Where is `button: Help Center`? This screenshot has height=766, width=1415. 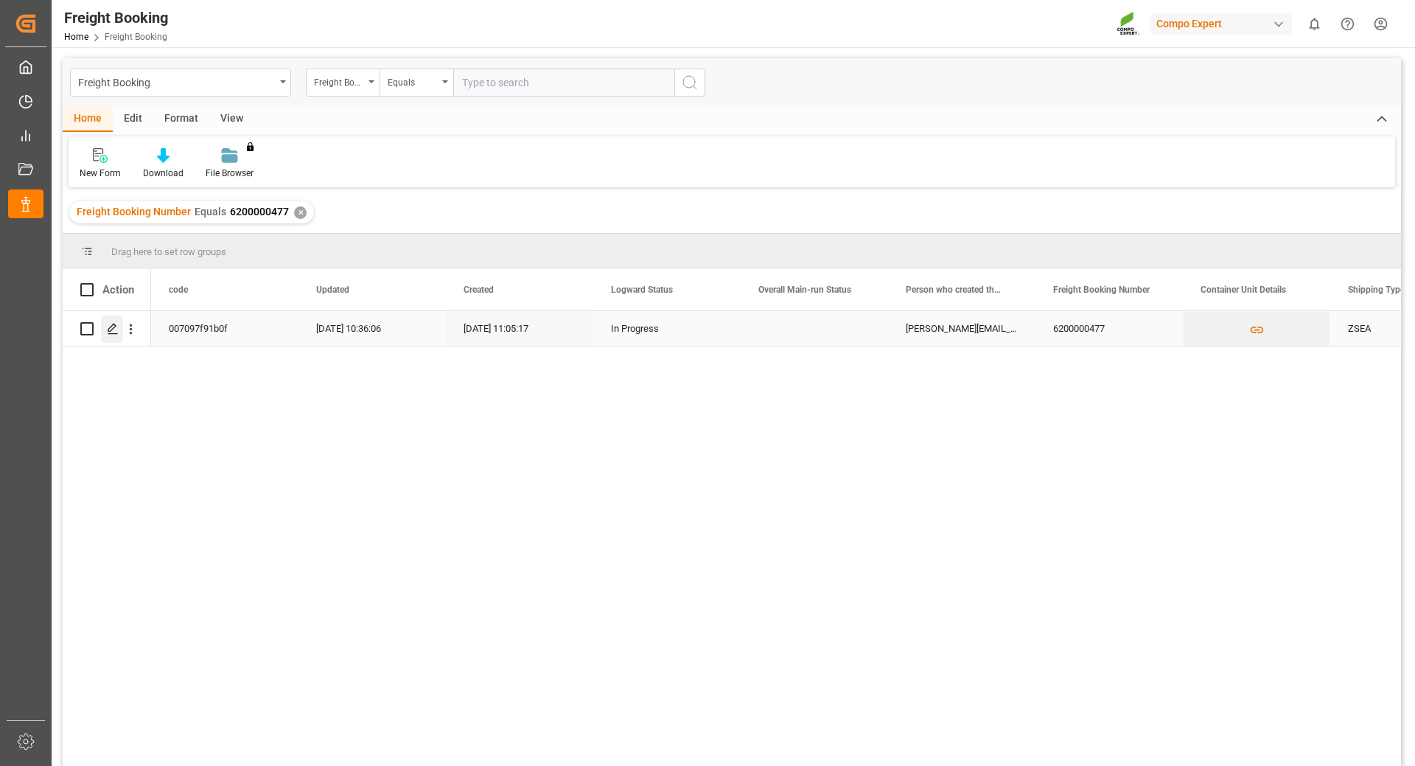 button: Help Center is located at coordinates (1347, 24).